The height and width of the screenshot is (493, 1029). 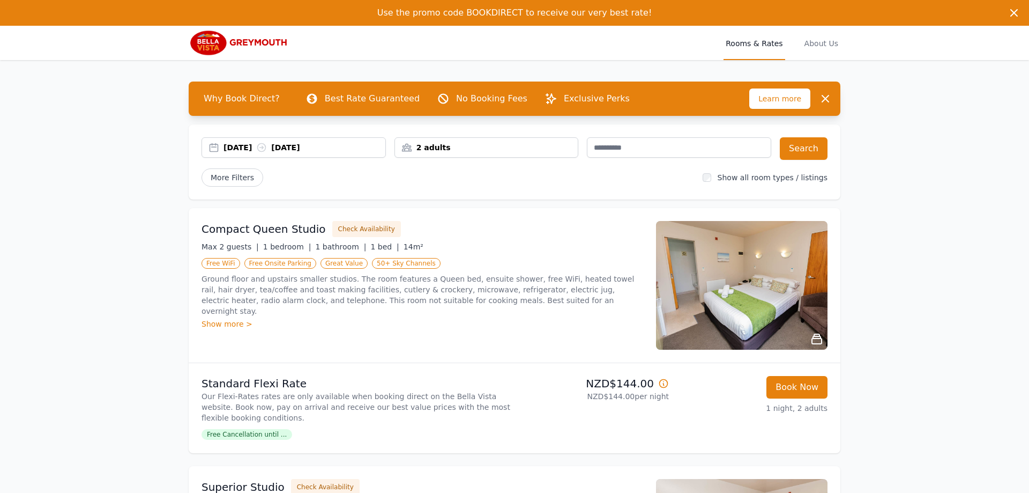 What do you see at coordinates (797, 387) in the screenshot?
I see `button: Book Now` at bounding box center [797, 387].